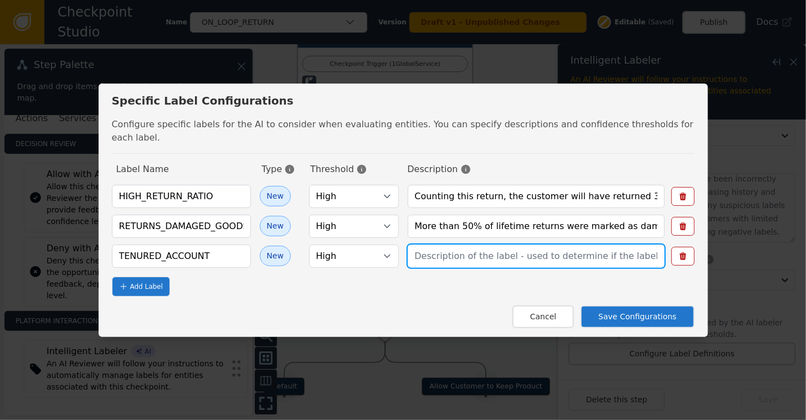 The width and height of the screenshot is (806, 420). What do you see at coordinates (141, 287) in the screenshot?
I see `button: Add Label` at bounding box center [141, 287].